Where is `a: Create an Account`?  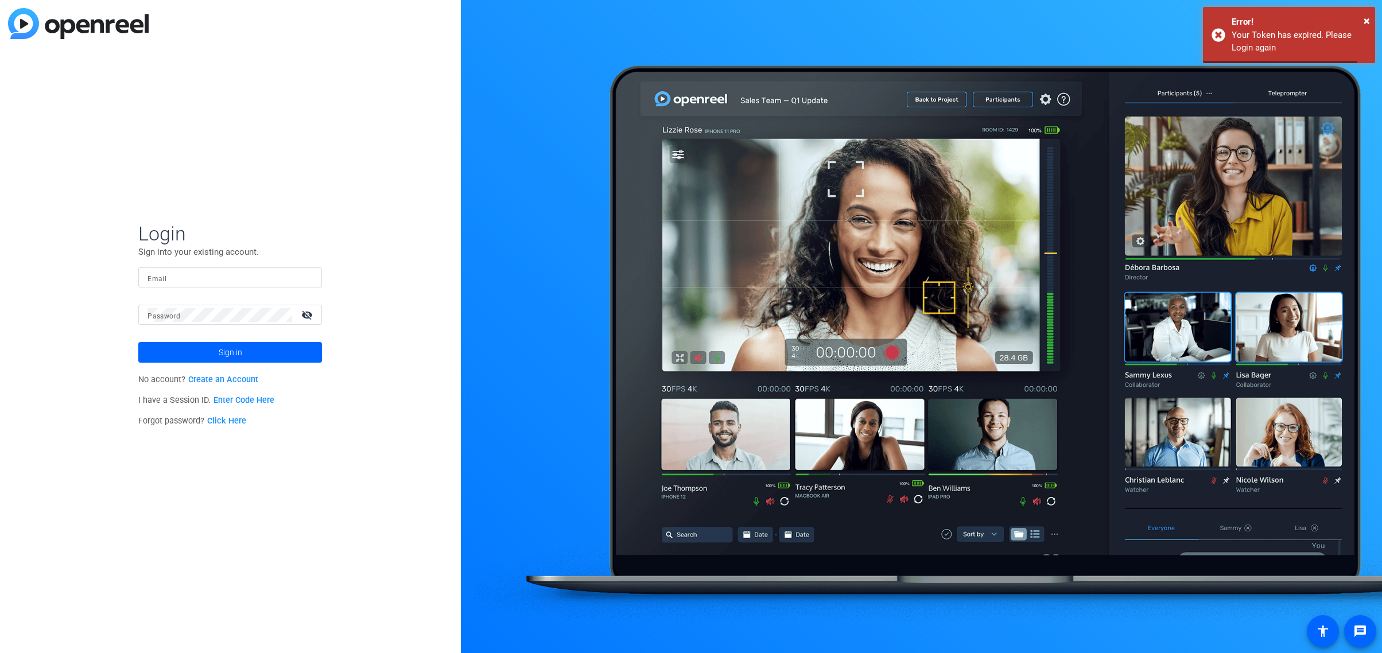 a: Create an Account is located at coordinates (223, 379).